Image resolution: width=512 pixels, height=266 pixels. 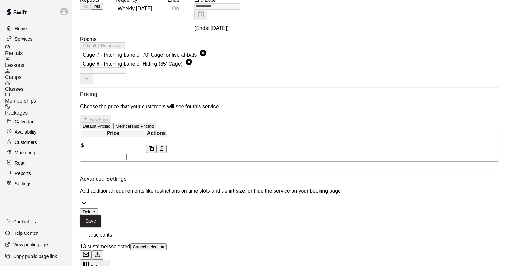 What do you see at coordinates (88, 39) in the screenshot?
I see `span: Rooms` at bounding box center [88, 39].